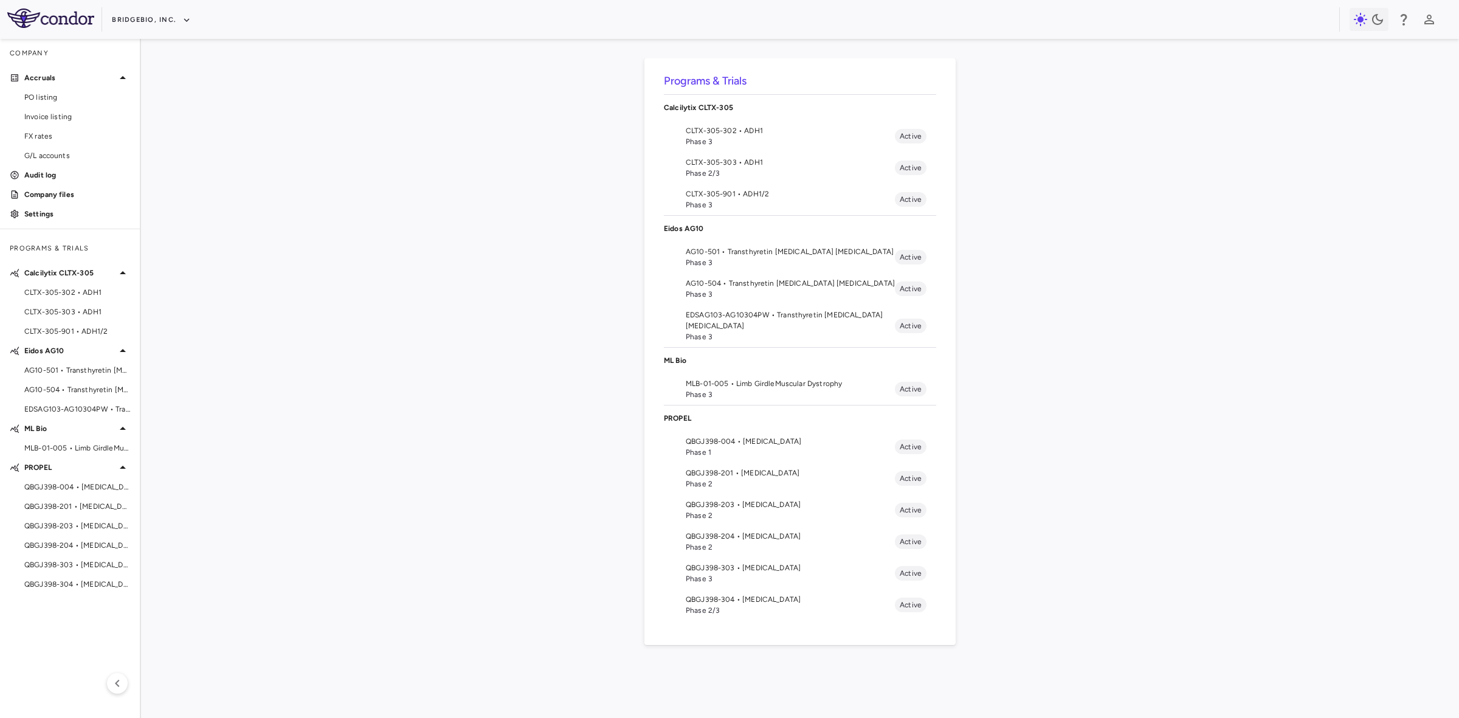 Image resolution: width=1459 pixels, height=718 pixels. Describe the element at coordinates (77, 156) in the screenshot. I see `span: G/L accounts` at that location.